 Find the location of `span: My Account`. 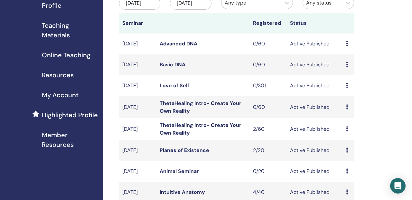

span: My Account is located at coordinates (60, 95).